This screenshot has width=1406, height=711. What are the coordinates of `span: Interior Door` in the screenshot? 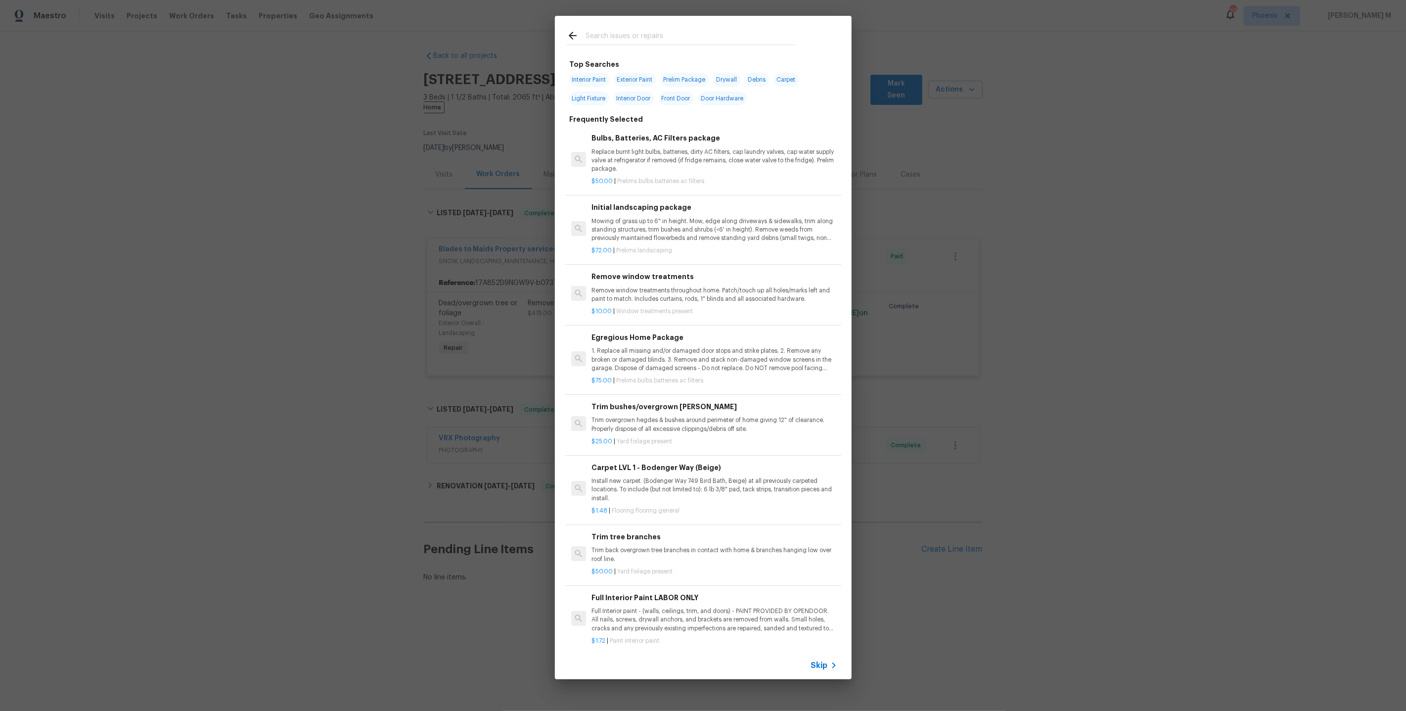 It's located at (634, 98).